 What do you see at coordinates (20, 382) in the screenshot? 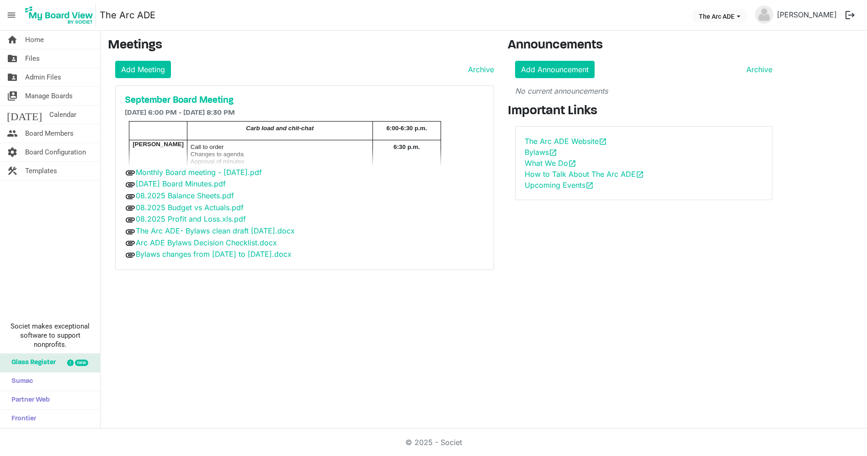
I see `span: Sumac` at bounding box center [20, 382].